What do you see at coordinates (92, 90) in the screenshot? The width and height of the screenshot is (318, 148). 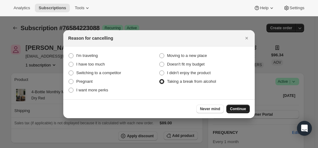 I see `span: I want more perks` at bounding box center [92, 90].